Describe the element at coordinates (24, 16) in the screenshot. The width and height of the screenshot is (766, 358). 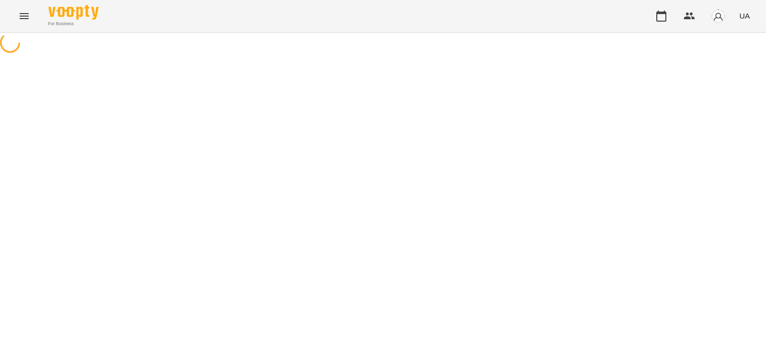
I see `button: Menu` at that location.